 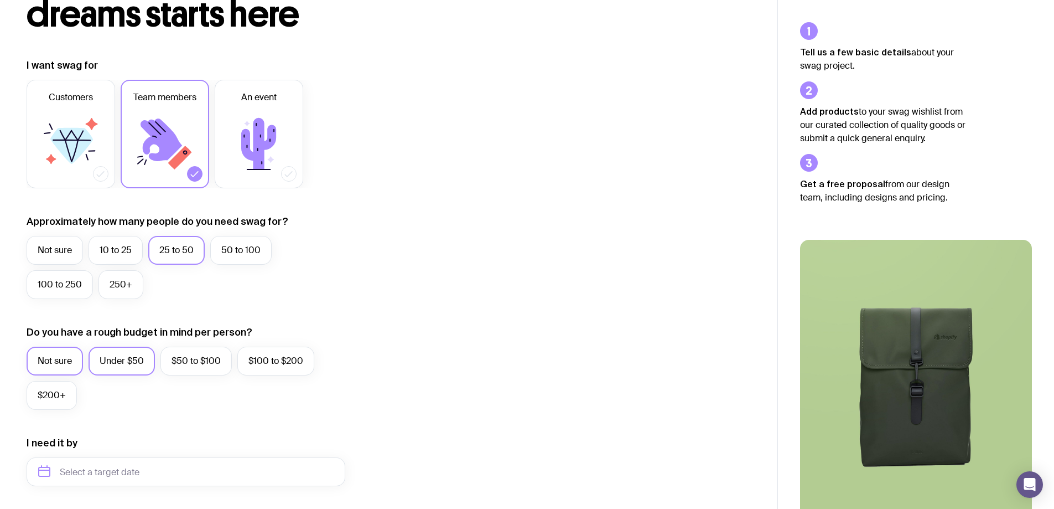 I want to click on label: Do you have a rough budget in mind per person?, so click(x=139, y=332).